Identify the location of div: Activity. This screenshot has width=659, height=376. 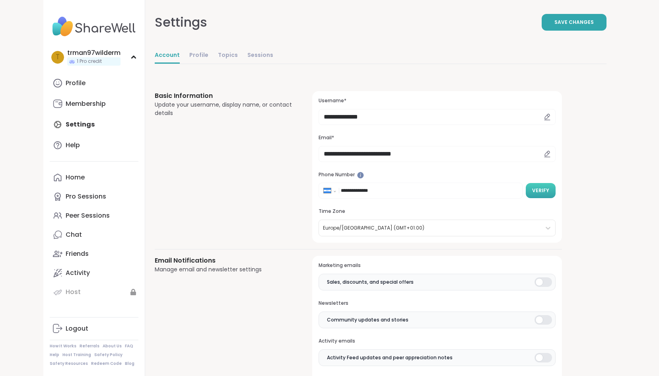
(78, 273).